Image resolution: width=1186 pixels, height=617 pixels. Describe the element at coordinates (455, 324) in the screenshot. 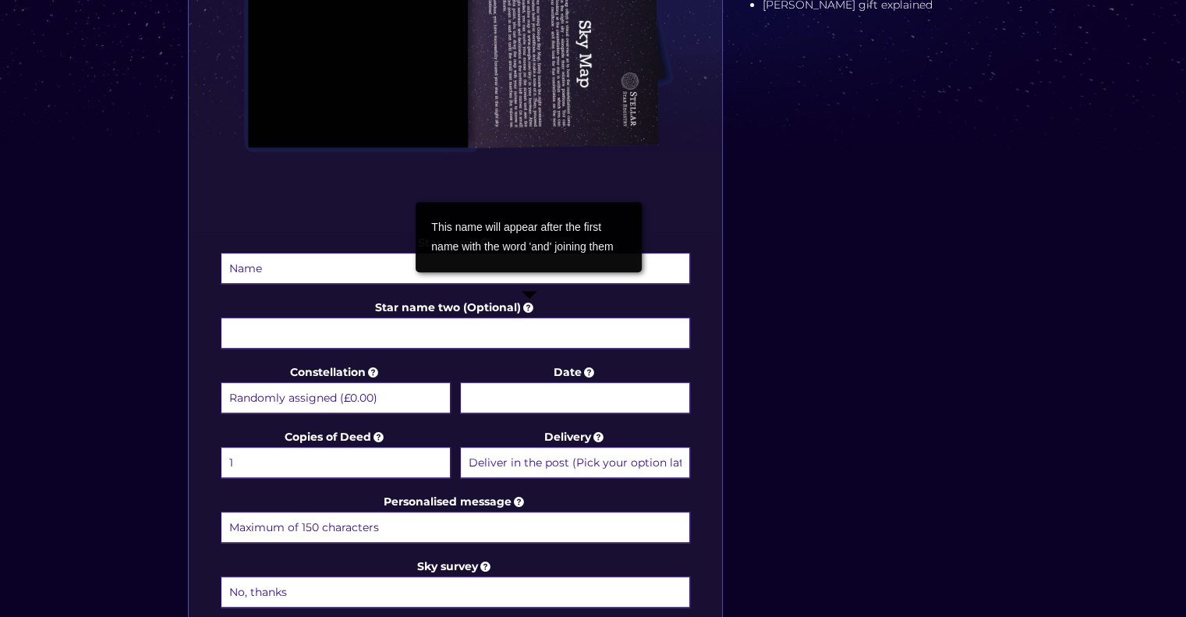

I see `label: Star name two (Optional)` at that location.